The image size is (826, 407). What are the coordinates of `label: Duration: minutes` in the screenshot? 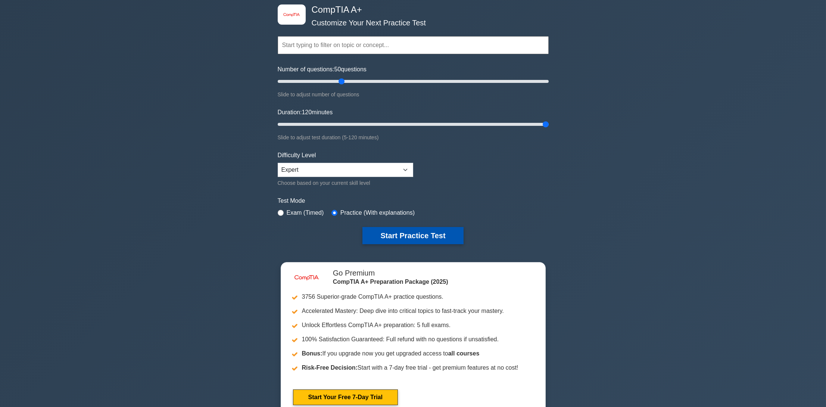 It's located at (305, 112).